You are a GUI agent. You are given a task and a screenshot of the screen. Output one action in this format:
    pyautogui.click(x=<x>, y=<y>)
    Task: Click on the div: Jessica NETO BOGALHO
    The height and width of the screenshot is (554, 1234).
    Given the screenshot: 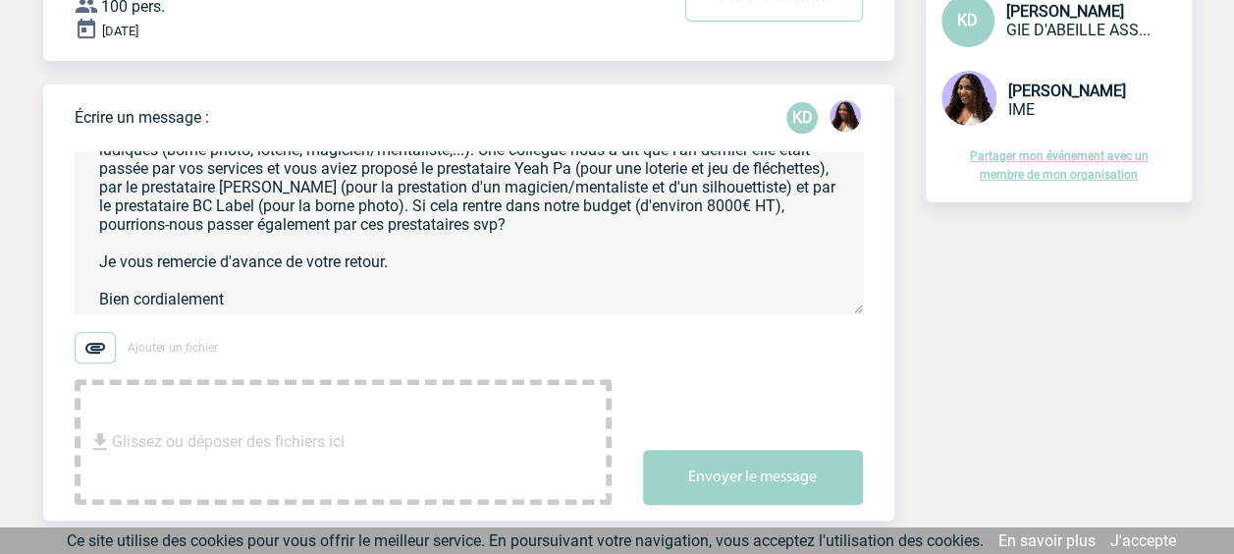 What is the action you would take?
    pyautogui.click(x=845, y=118)
    